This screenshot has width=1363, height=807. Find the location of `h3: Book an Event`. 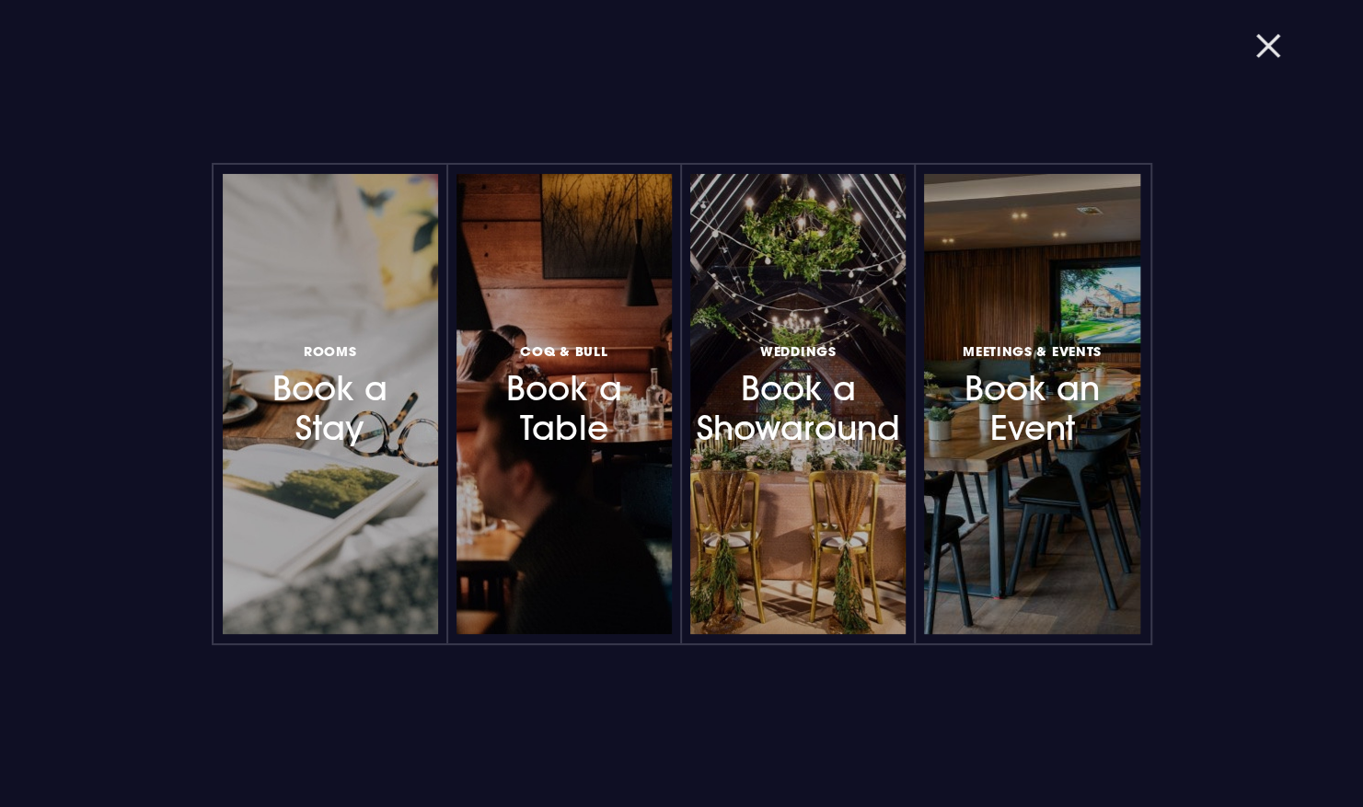

h3: Book an Event is located at coordinates (1032, 394).